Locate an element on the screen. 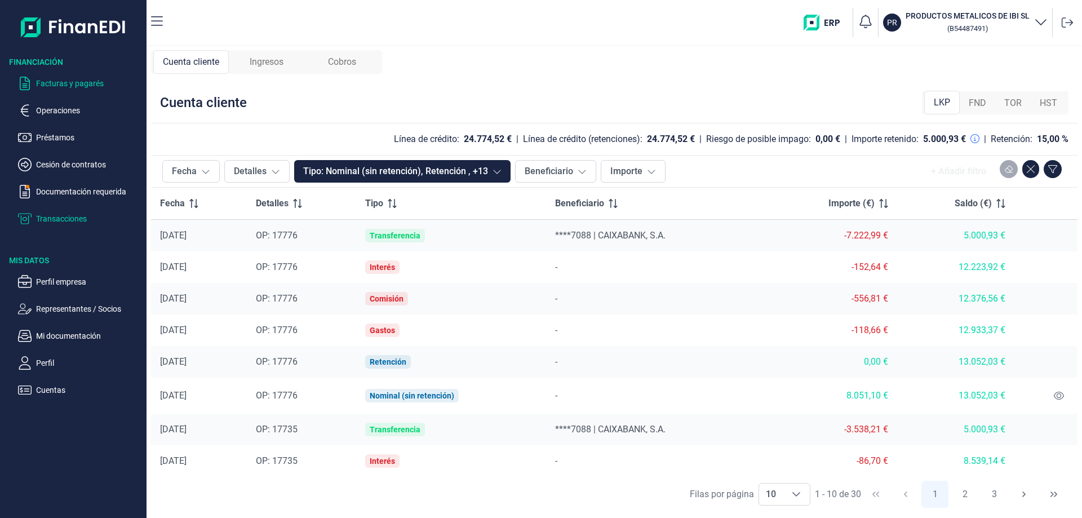 The image size is (1082, 518). button: PRPRODUCTOS METALICOS DE IBI SL (B54487491) is located at coordinates (965, 23).